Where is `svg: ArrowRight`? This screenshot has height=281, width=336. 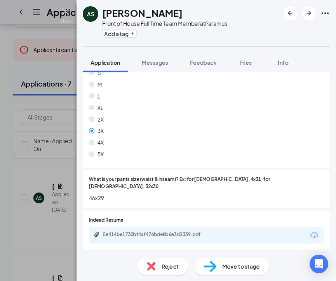
svg: ArrowRight is located at coordinates (309, 13).